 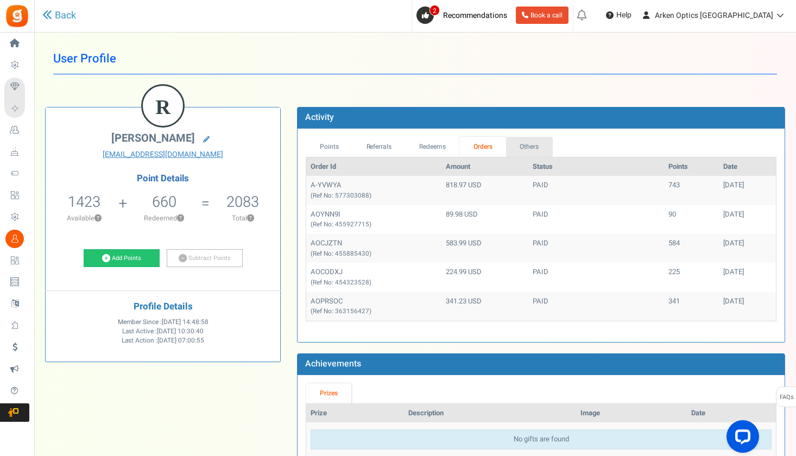 What do you see at coordinates (484, 277) in the screenshot?
I see `td: 224.99 USD` at bounding box center [484, 277].